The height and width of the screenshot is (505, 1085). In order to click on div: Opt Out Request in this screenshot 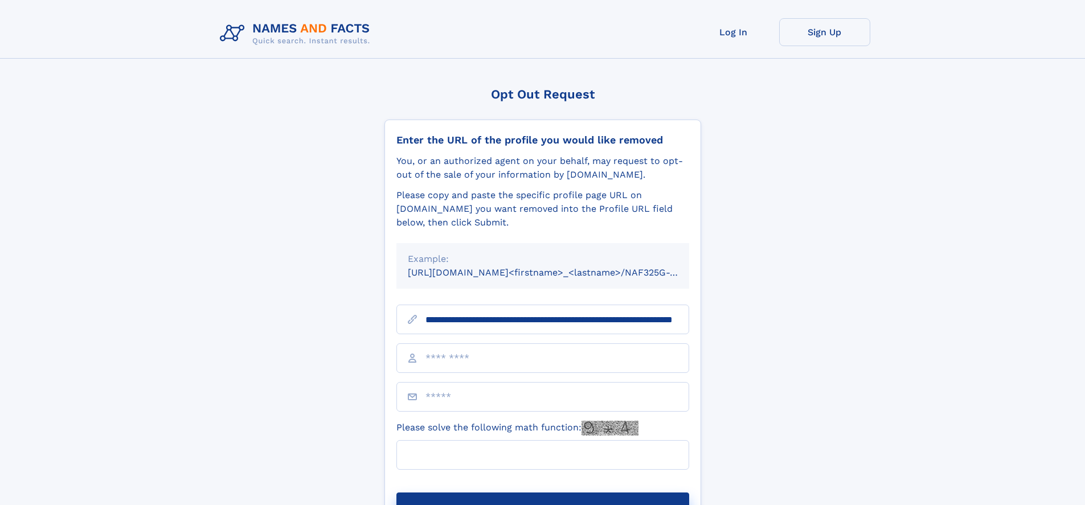, I will do `click(543, 94)`.